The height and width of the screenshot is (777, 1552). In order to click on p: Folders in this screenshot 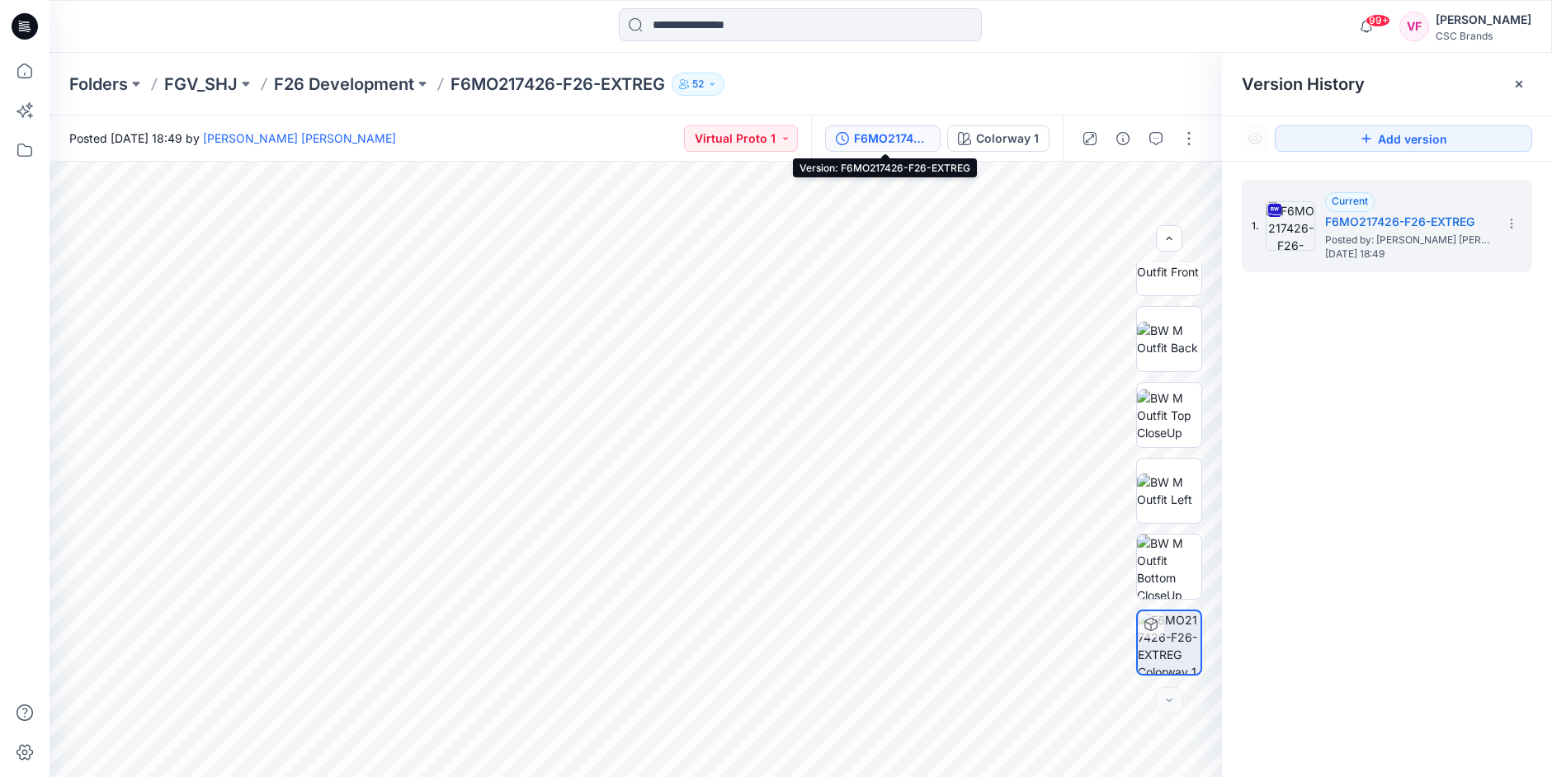, I will do `click(98, 84)`.